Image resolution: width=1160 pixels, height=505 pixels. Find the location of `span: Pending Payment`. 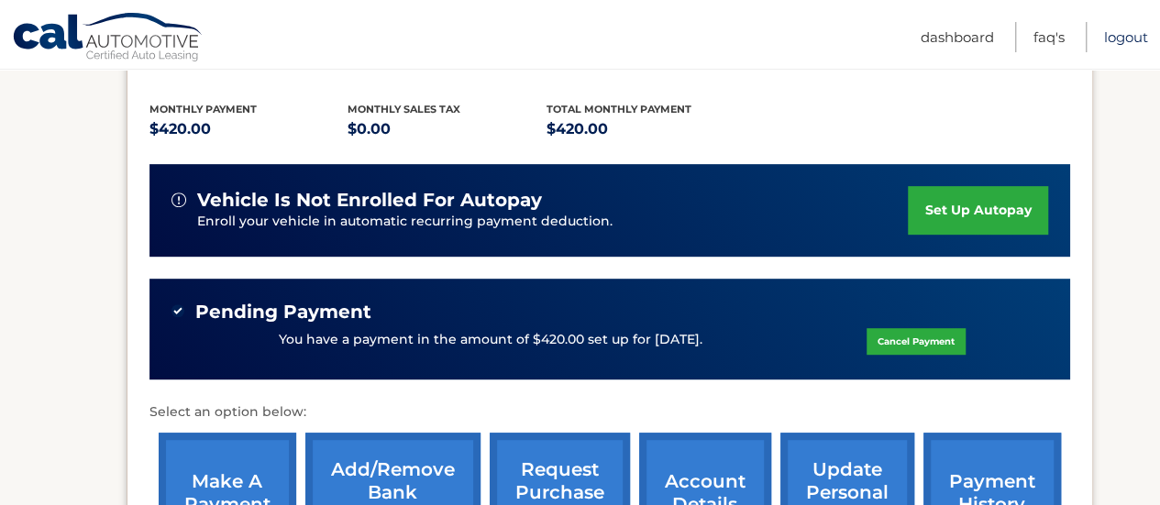

span: Pending Payment is located at coordinates (283, 312).